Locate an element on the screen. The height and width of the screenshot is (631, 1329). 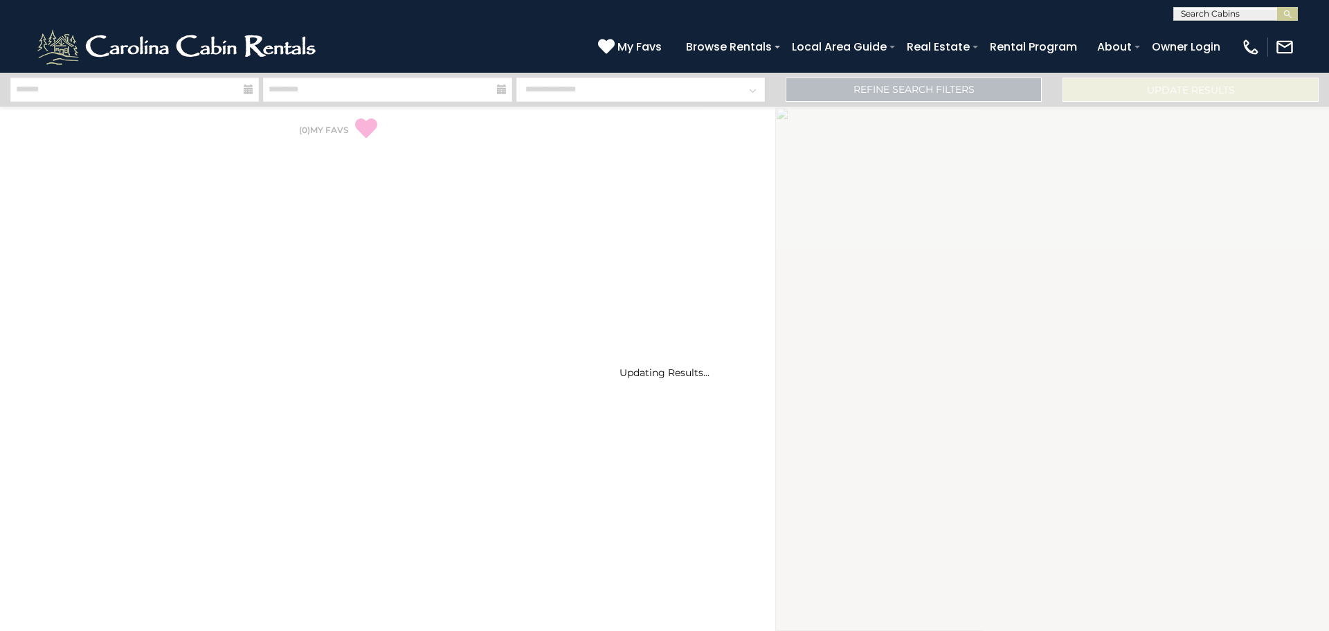
img: mail-regular-white.png is located at coordinates (1285, 47).